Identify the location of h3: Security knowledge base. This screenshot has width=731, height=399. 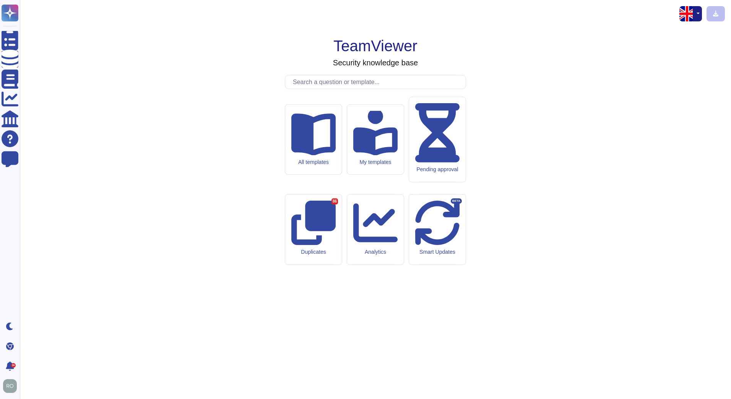
(375, 63).